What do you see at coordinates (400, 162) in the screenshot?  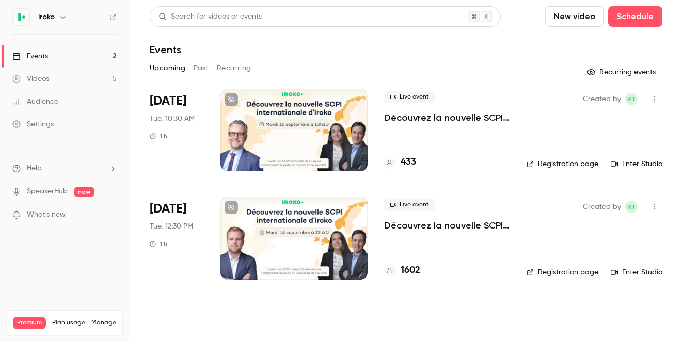 I see `a: 433` at bounding box center [400, 162].